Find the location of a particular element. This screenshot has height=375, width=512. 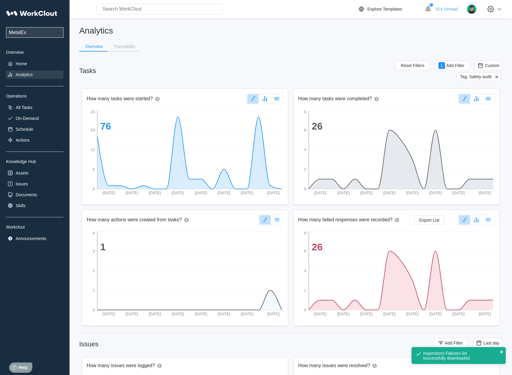

span: Help is located at coordinates (16, 7).